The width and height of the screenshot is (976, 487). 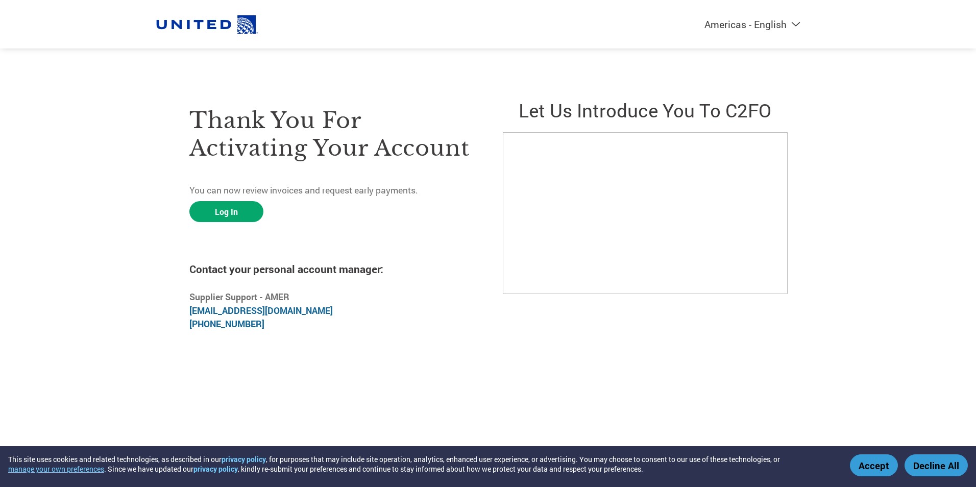 What do you see at coordinates (239, 296) in the screenshot?
I see `b: Supplier Support - AMER` at bounding box center [239, 296].